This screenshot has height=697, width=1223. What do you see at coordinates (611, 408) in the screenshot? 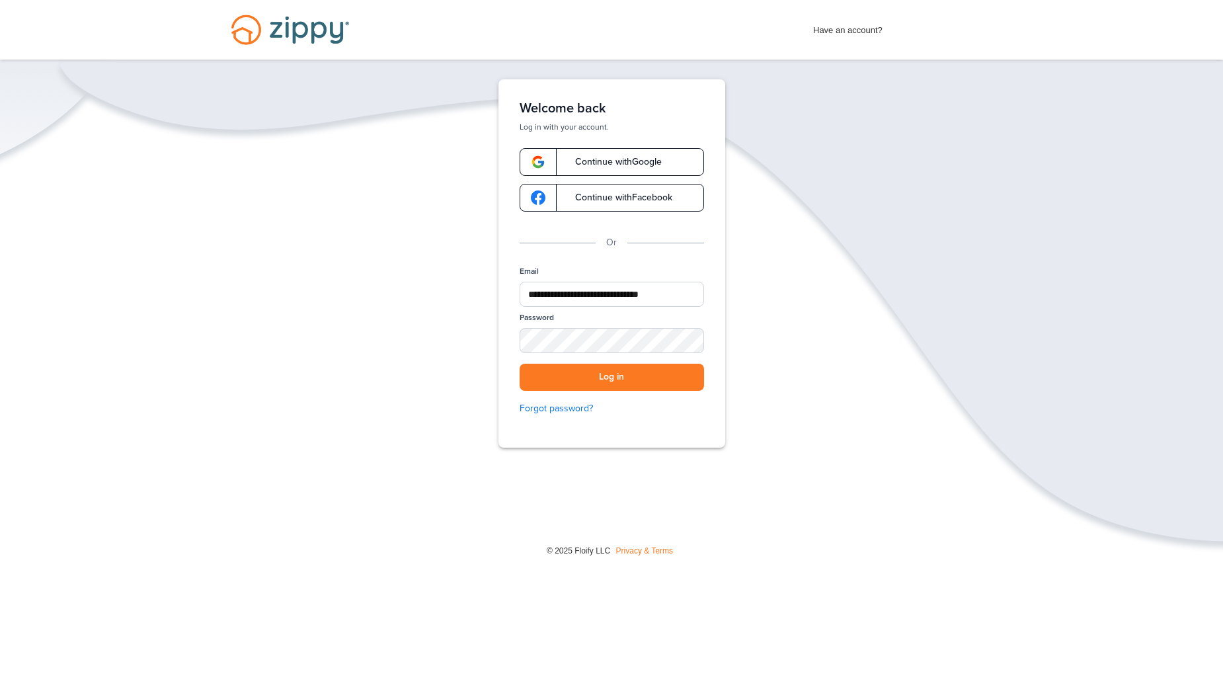
I see `a: Forgot password?` at bounding box center [611, 408].